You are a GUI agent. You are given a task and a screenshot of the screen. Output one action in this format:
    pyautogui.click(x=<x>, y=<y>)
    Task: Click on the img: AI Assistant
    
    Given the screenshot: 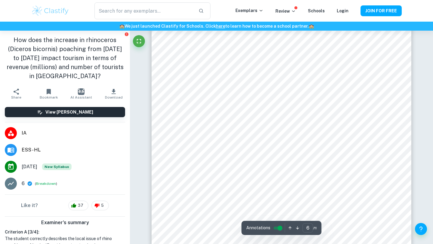 What is the action you would take?
    pyautogui.click(x=81, y=92)
    